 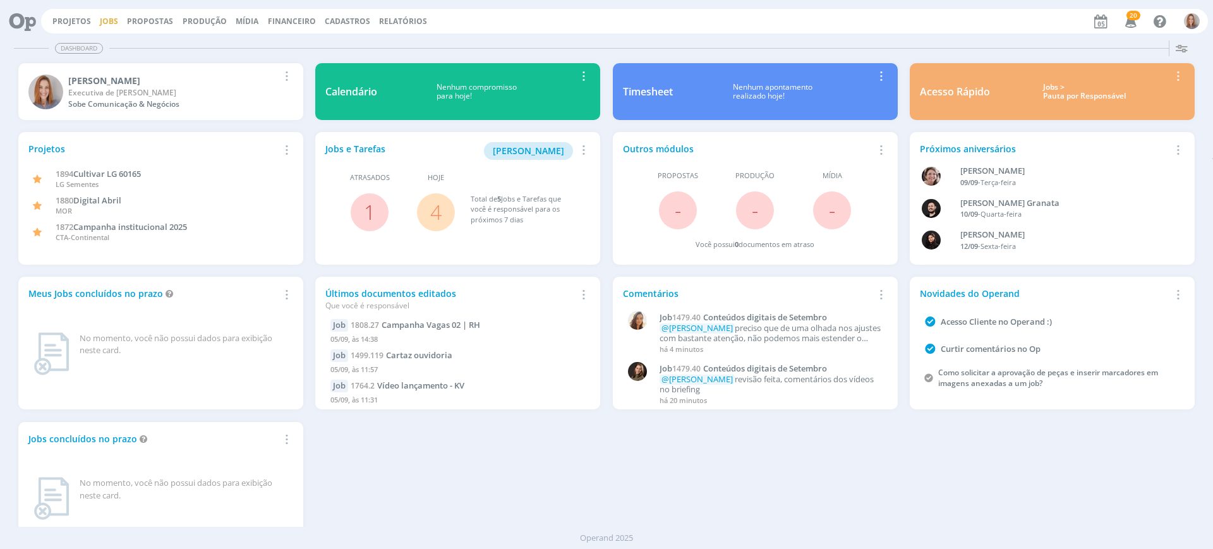 What do you see at coordinates (173, 80) in the screenshot?
I see `div: Amanda Oliveira` at bounding box center [173, 80].